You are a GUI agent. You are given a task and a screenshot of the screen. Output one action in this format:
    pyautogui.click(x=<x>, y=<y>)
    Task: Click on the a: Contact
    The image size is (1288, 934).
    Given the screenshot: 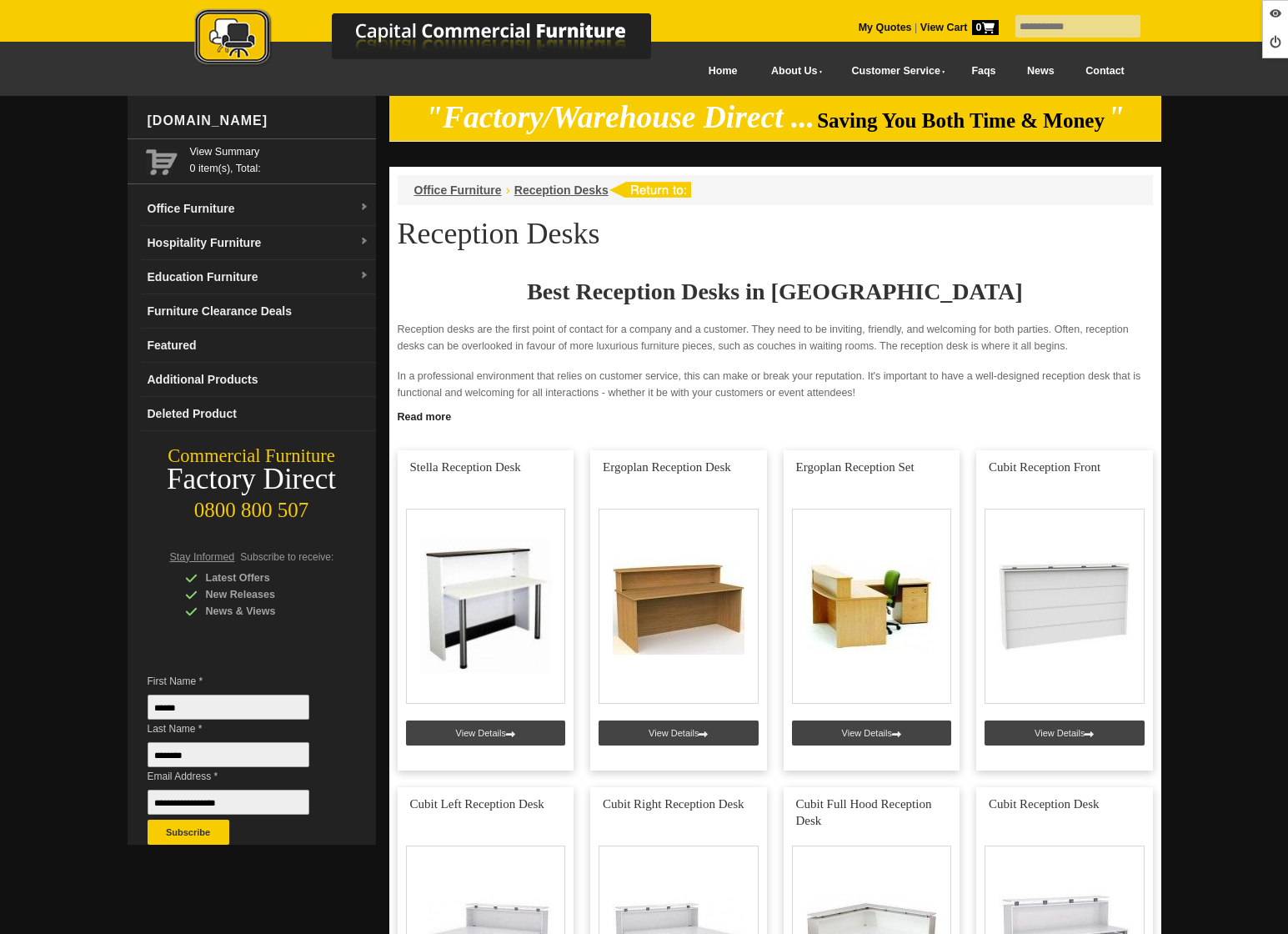 What is the action you would take?
    pyautogui.click(x=1105, y=71)
    